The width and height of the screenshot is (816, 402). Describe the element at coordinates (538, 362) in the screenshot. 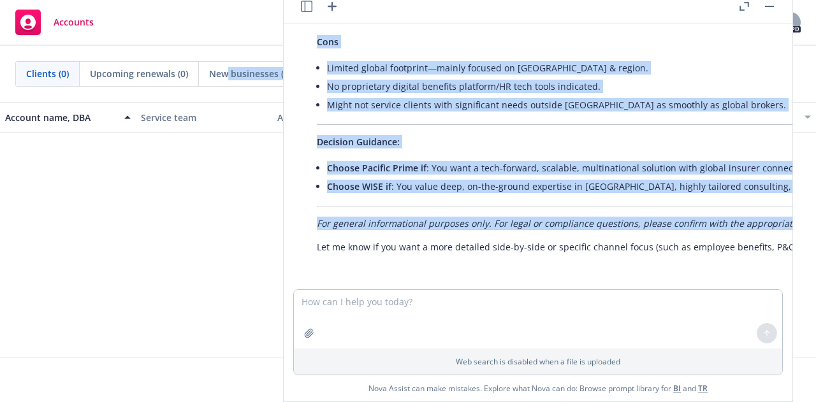

I see `p: Web search is disabled when a file is uploaded` at that location.